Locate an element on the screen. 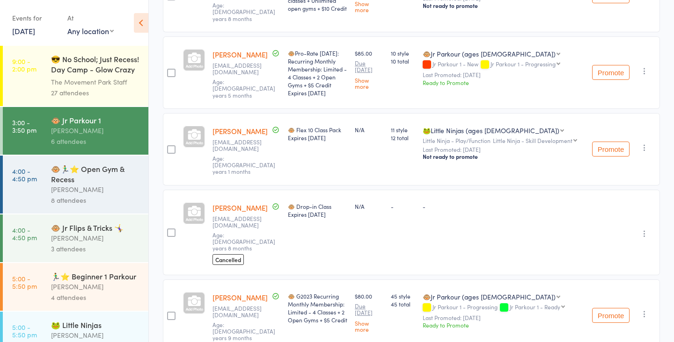 This screenshot has width=674, height=342. div: $85.00 is located at coordinates (369, 69).